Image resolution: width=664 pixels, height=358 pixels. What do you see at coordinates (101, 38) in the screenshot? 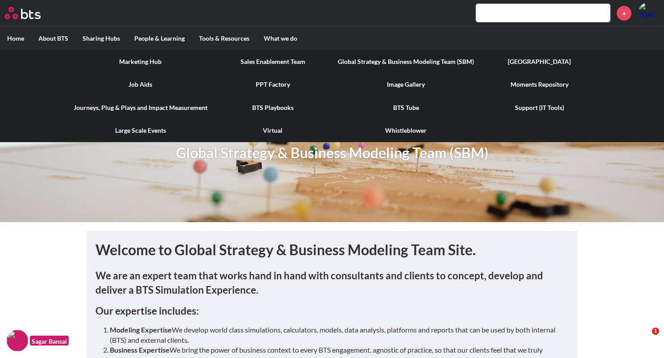
I see `label: Sharing Hubs` at bounding box center [101, 38].